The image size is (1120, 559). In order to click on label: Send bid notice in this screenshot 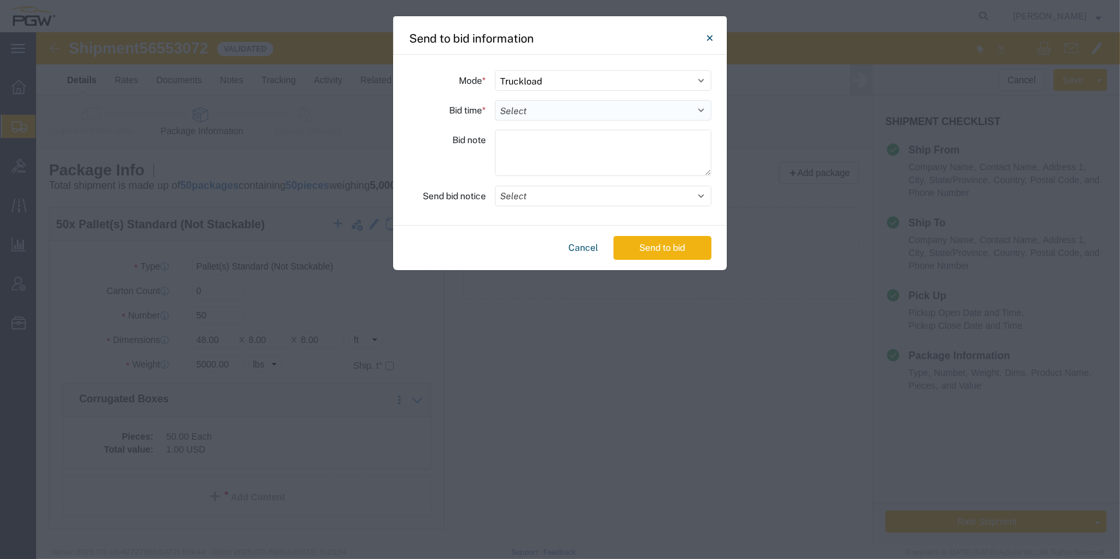, I will do `click(454, 196)`.